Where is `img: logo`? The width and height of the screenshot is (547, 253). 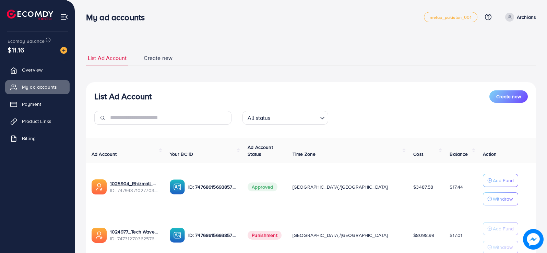
img: logo is located at coordinates (30, 15).